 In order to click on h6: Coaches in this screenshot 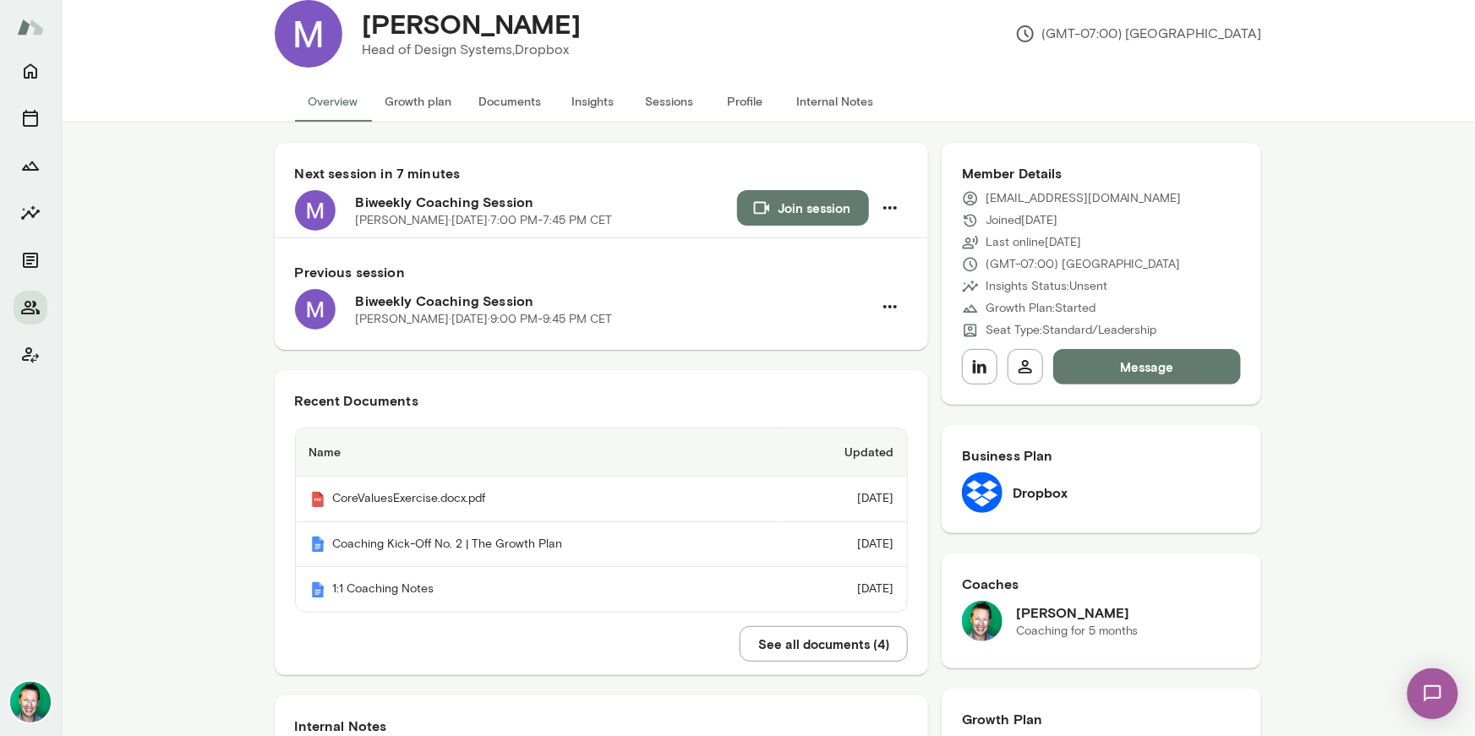, I will do `click(1102, 584)`.